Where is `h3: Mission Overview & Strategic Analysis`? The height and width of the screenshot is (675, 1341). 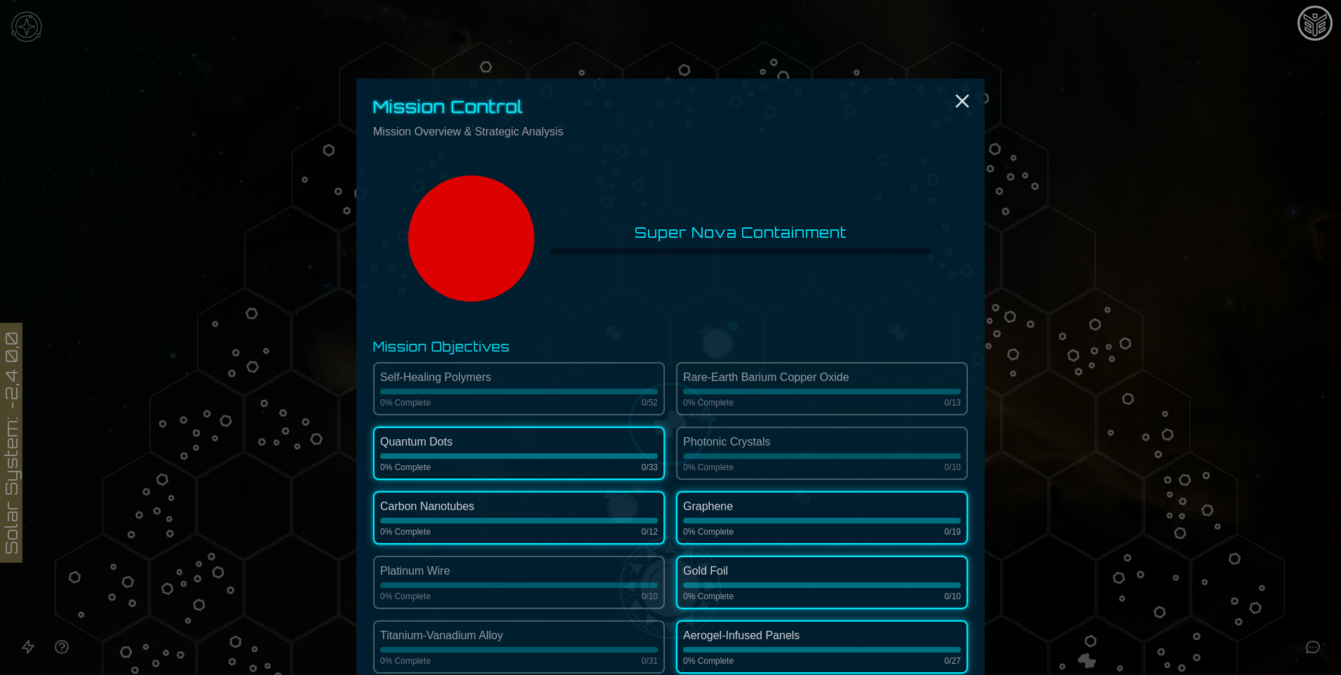 h3: Mission Overview & Strategic Analysis is located at coordinates (671, 132).